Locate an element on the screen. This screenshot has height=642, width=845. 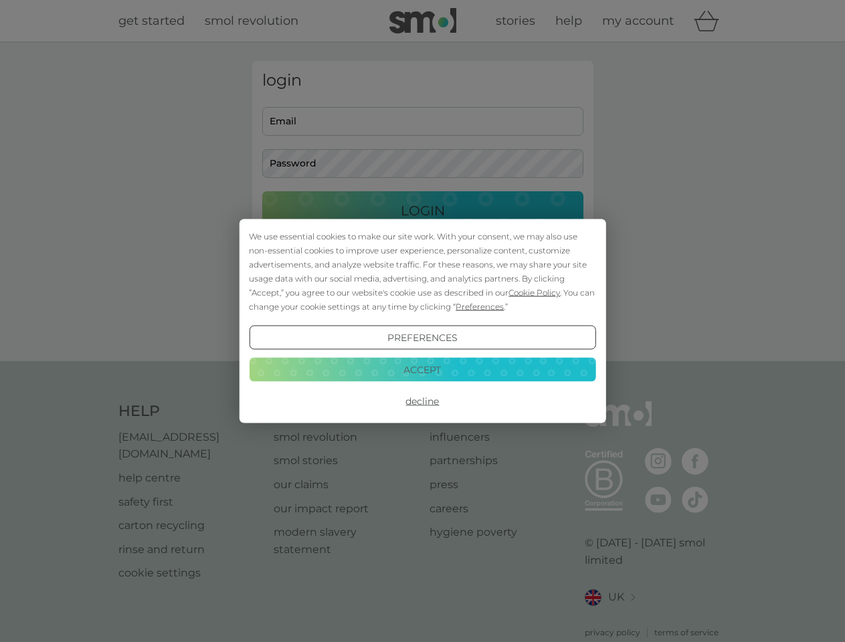
span: Preferences is located at coordinates (480, 306).